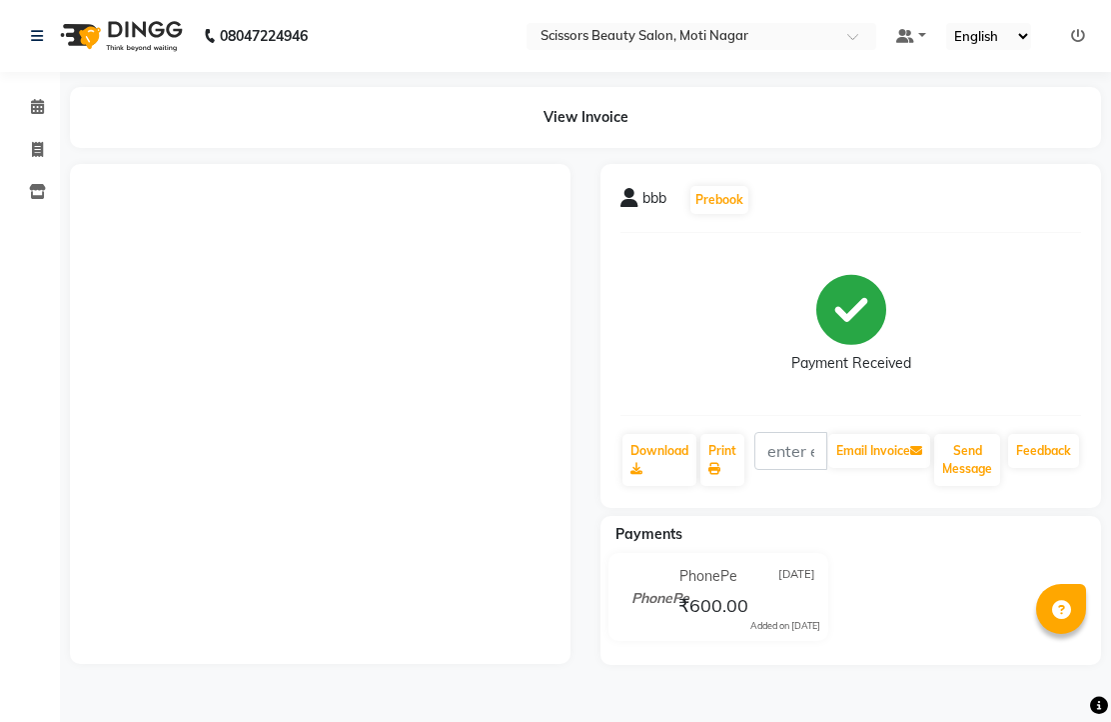  I want to click on img: logo, so click(119, 36).